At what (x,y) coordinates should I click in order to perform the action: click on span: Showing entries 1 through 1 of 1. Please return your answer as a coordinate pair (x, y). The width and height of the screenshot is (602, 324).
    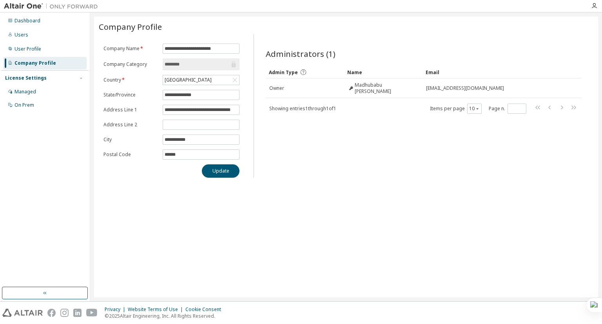
    Looking at the image, I should click on (302, 108).